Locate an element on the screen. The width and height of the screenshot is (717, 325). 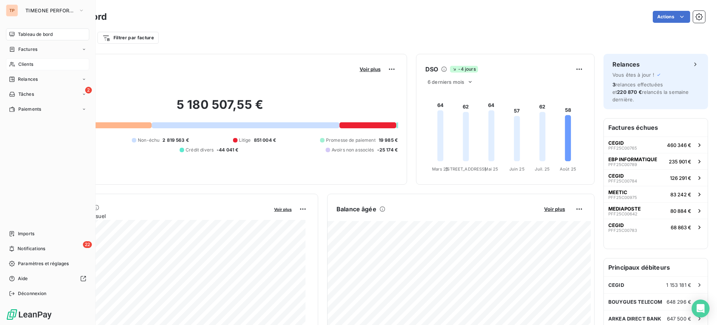
h6: Principaux débiteurs is located at coordinates (656, 267).